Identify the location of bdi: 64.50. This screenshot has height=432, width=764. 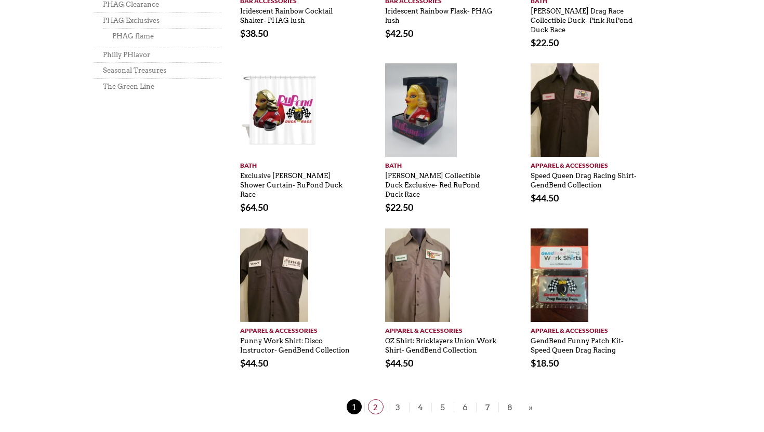
(254, 207).